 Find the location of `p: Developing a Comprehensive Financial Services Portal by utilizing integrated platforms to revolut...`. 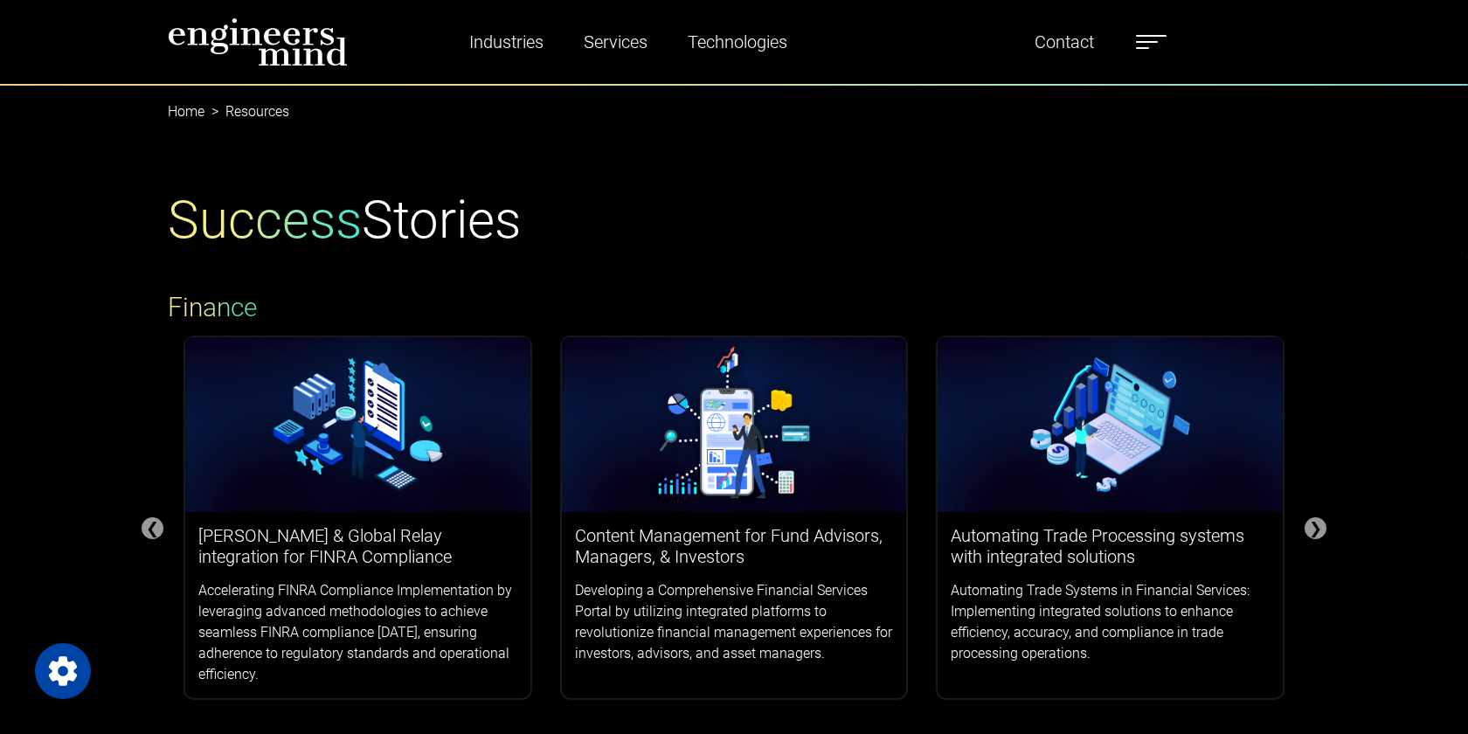

p: Developing a Comprehensive Financial Services Portal by utilizing integrated platforms to revolut... is located at coordinates (734, 622).